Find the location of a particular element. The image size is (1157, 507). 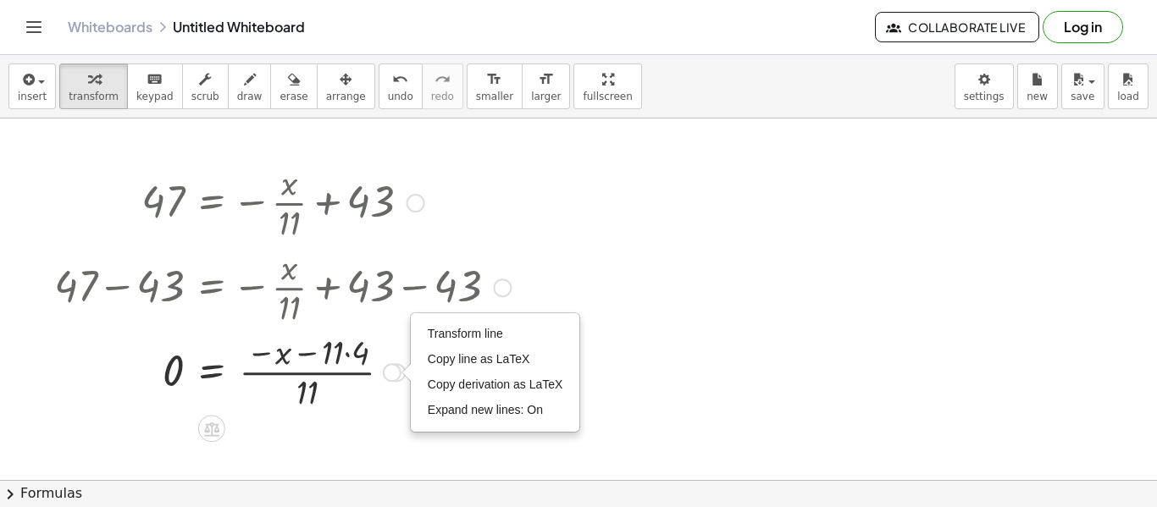

span: insert is located at coordinates (32, 97).